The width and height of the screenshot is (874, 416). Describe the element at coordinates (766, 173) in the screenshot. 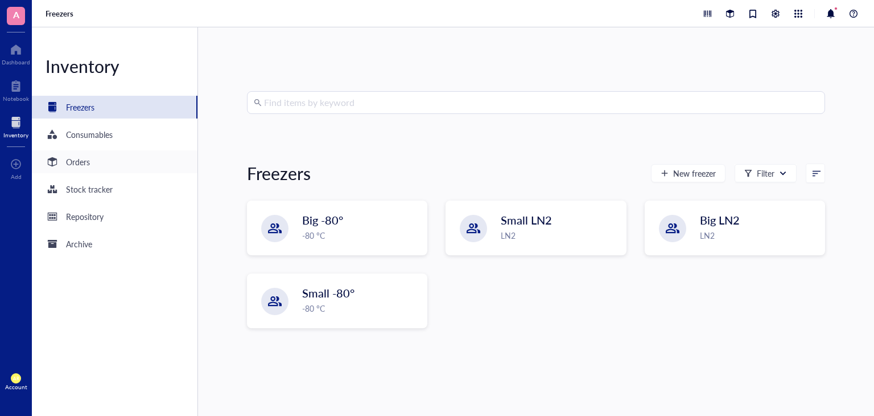

I see `div: Filter` at that location.